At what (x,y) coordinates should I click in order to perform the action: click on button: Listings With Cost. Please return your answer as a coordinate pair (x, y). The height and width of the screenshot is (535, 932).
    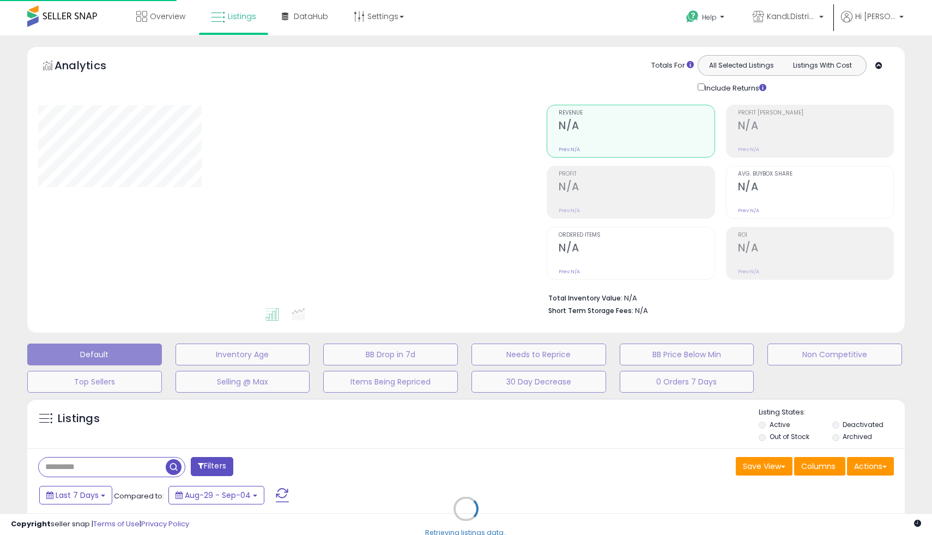
    Looking at the image, I should click on (822, 65).